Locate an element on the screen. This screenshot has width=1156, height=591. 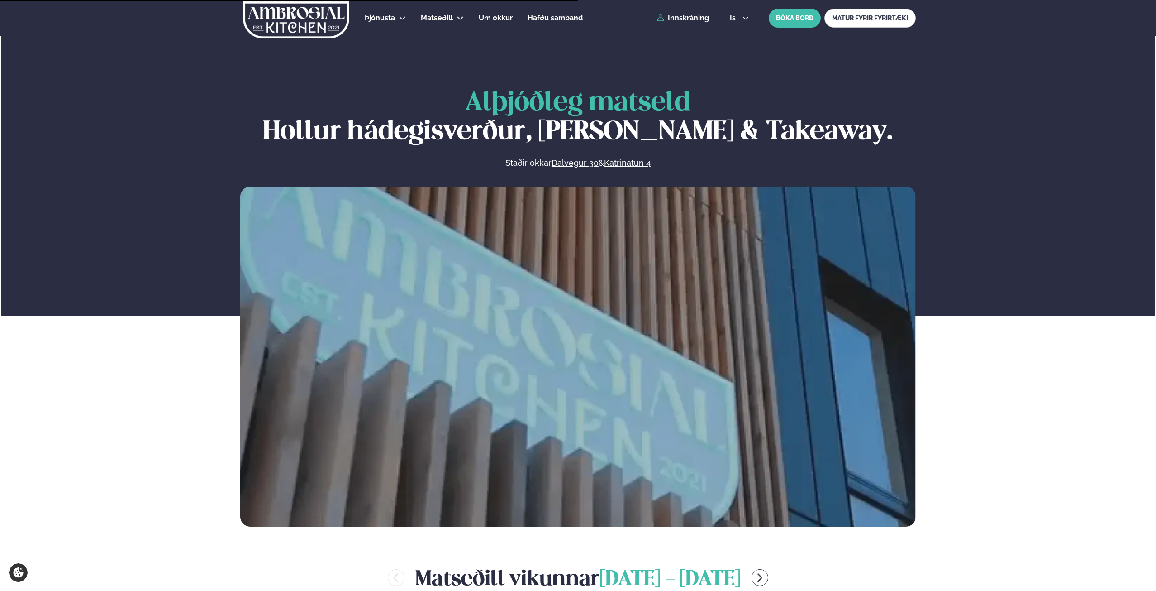
a: Katrinatun 4 is located at coordinates (627, 163).